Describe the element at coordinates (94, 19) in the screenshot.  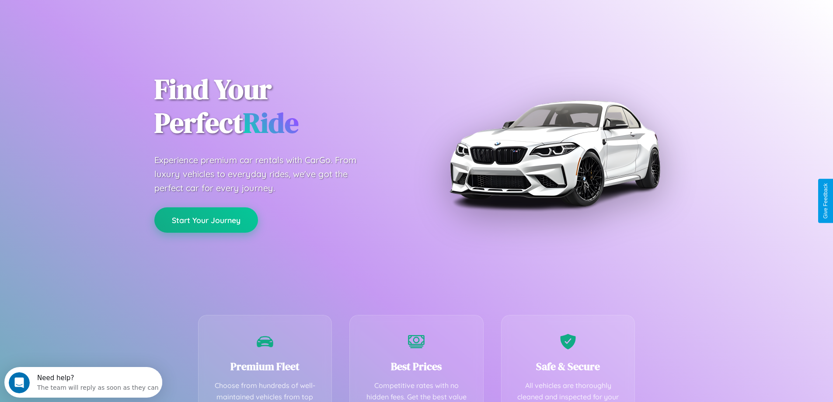
I see `div: The team will reply as soon as they can` at that location.